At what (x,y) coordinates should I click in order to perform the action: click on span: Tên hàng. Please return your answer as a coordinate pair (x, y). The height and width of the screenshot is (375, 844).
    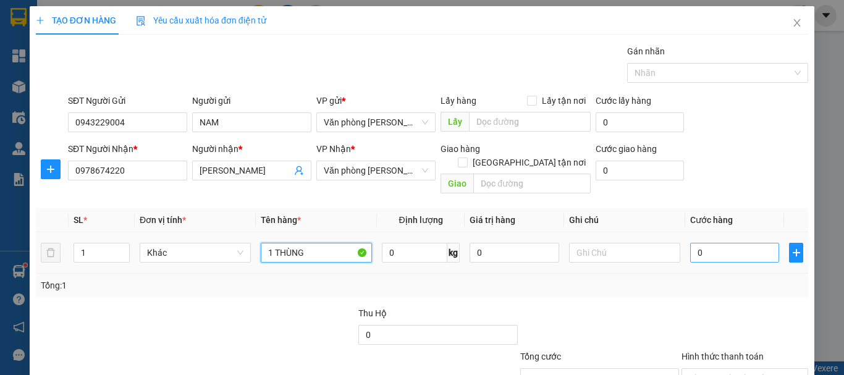
    Looking at the image, I should click on (280, 220).